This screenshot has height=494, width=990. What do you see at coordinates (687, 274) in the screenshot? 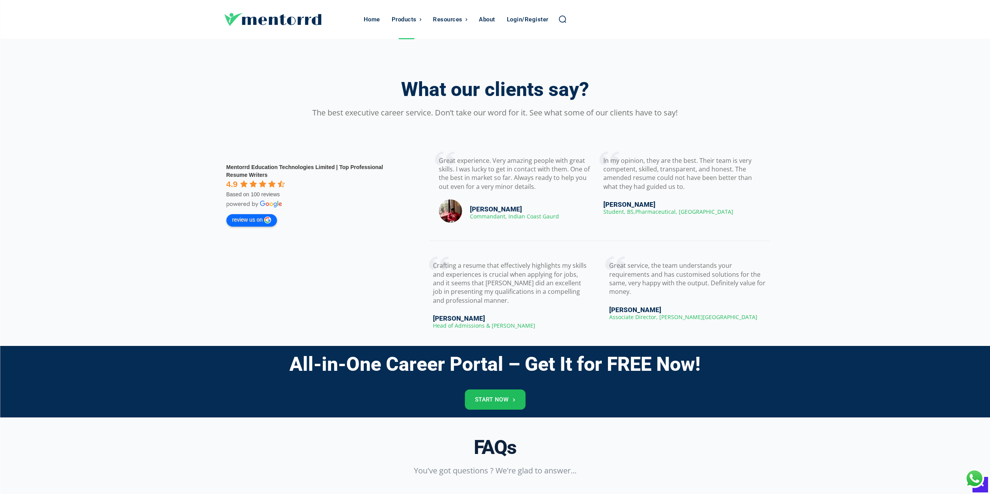
I see `p: Great service, the team understands your requirements and has customised solutions for the same, ...` at bounding box center [687, 274].